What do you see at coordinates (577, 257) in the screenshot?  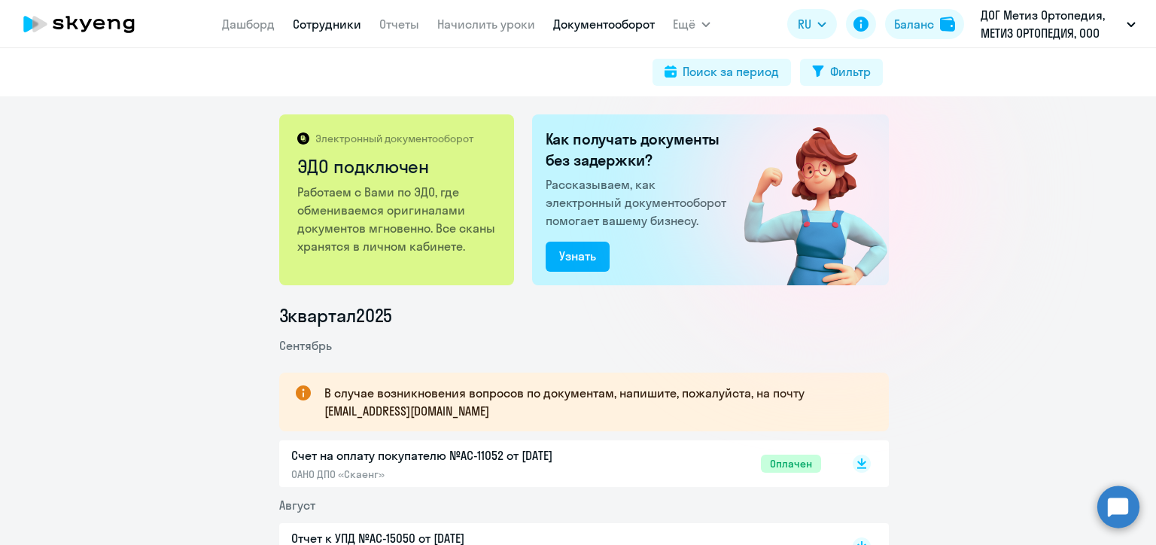 I see `button: Узнать` at bounding box center [577, 257].